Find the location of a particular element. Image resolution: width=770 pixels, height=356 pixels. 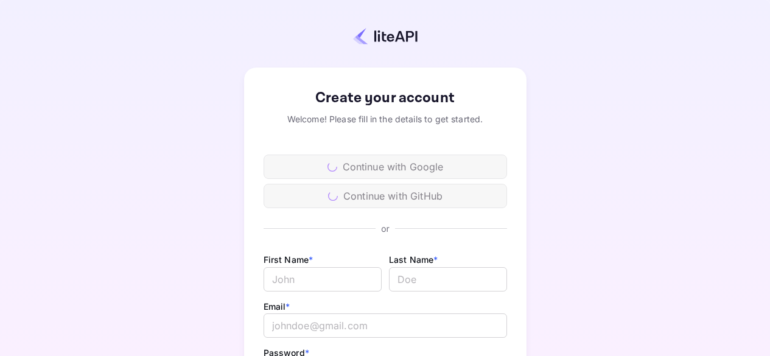

label: Email is located at coordinates (277, 306).